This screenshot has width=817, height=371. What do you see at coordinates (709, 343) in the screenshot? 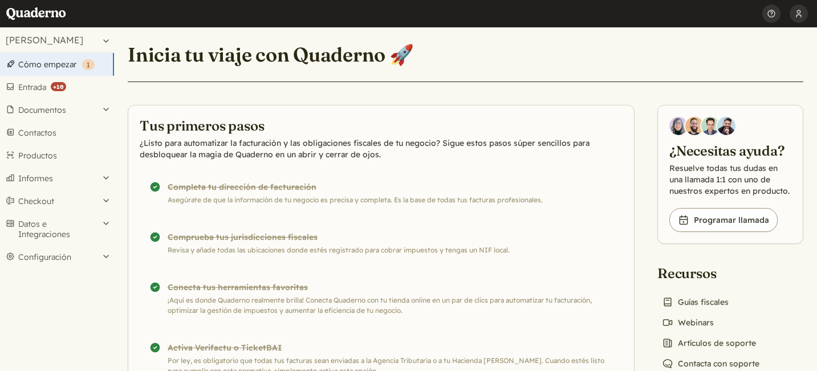
I see `a: Artículos de soporte` at bounding box center [709, 343].